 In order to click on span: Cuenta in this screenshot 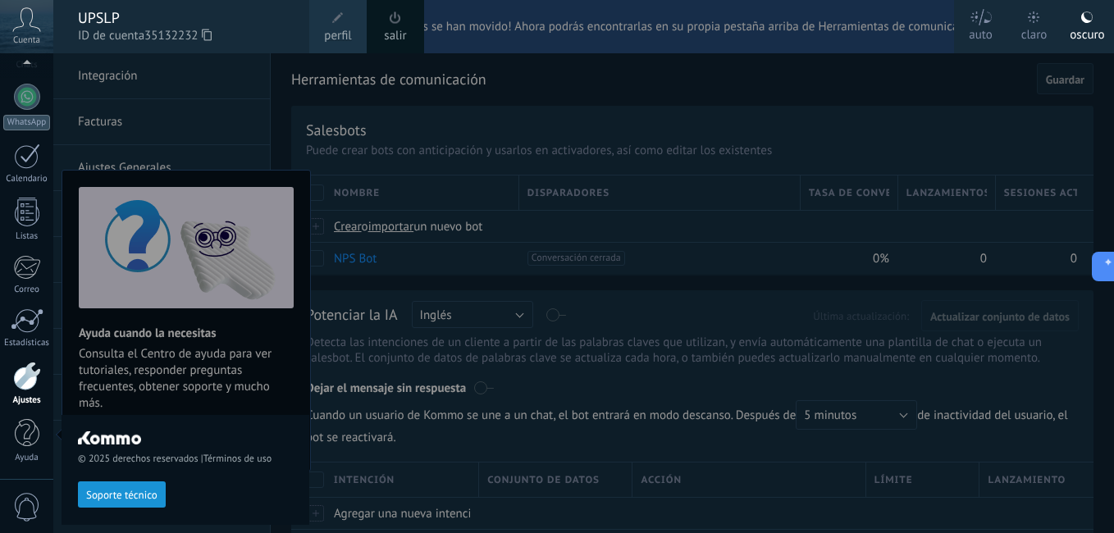, I will do `click(26, 40)`.